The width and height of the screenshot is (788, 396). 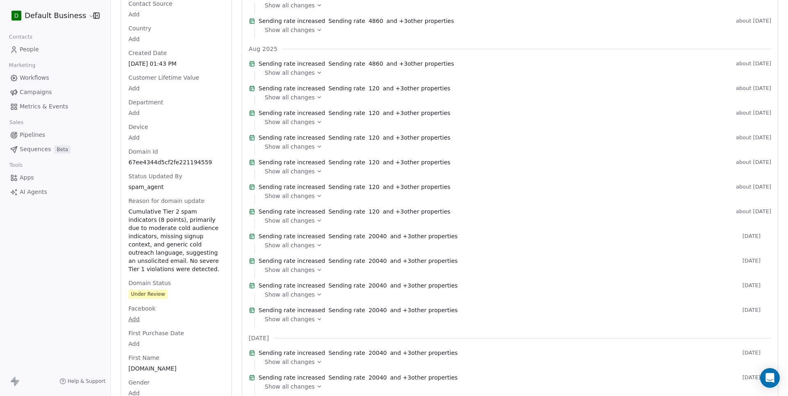 What do you see at coordinates (34, 78) in the screenshot?
I see `span: Workflows` at bounding box center [34, 78].